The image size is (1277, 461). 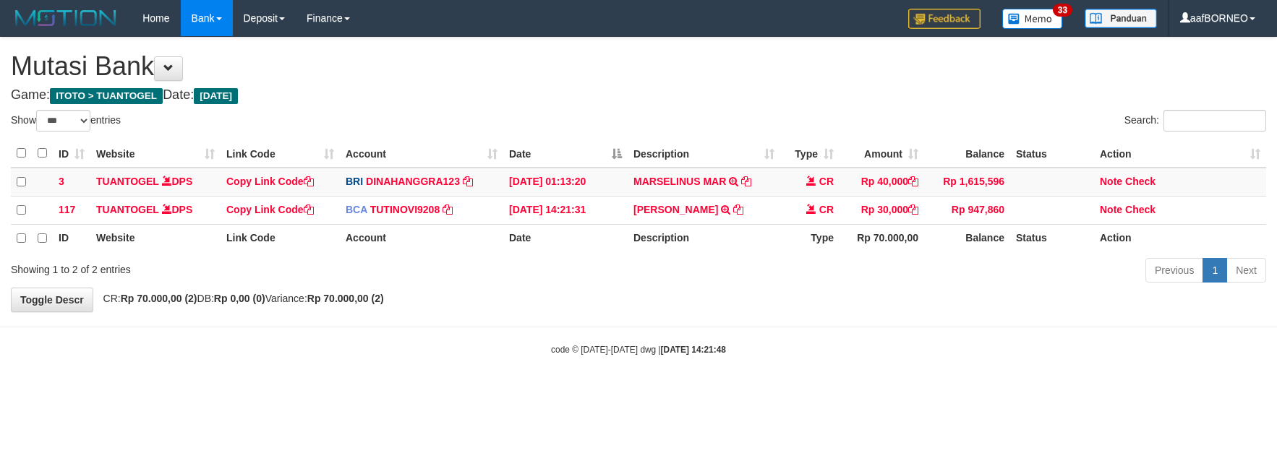 I want to click on span: 3, so click(x=61, y=182).